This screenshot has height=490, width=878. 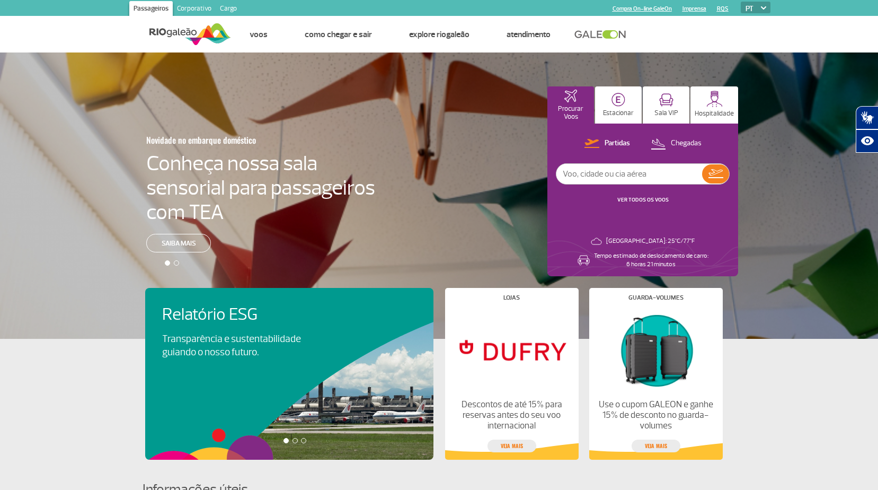 What do you see at coordinates (571, 105) in the screenshot?
I see `button: Procurar Voos` at bounding box center [571, 105].